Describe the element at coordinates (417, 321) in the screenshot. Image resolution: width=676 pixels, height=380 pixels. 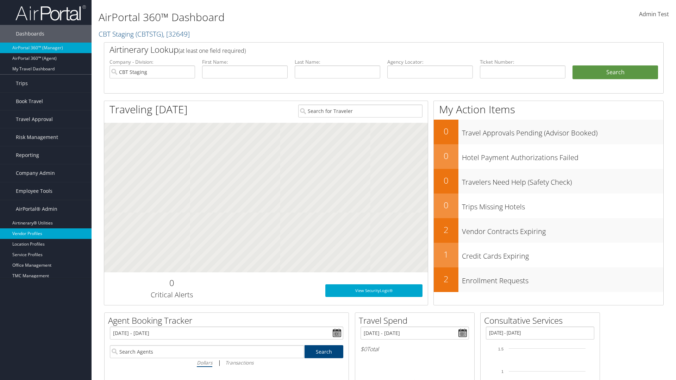
I see `h2: Travel Spend` at that location.